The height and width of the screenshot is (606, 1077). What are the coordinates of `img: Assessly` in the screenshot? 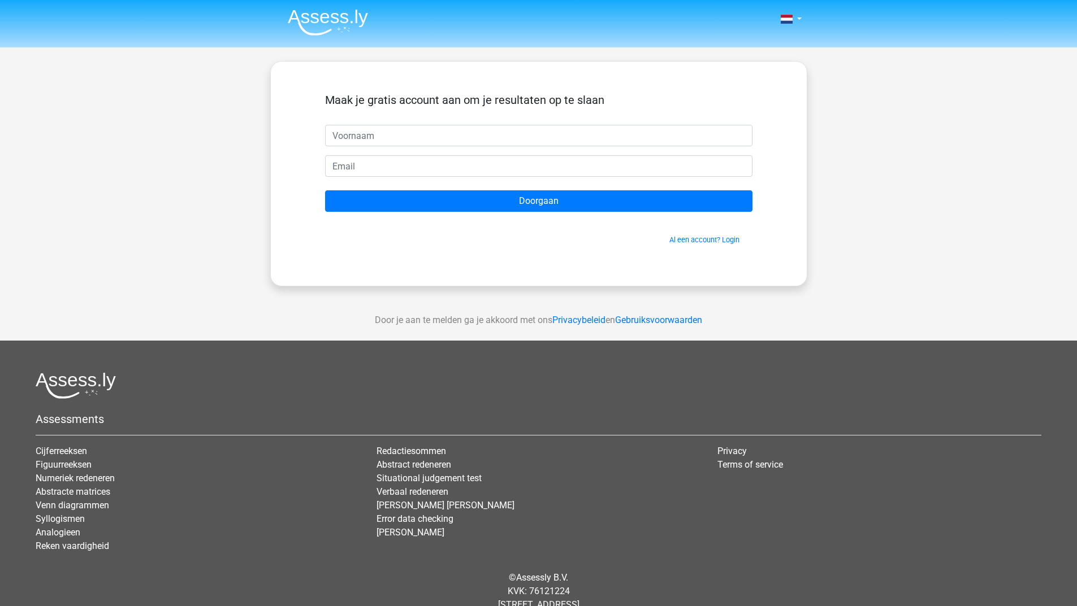 It's located at (328, 22).